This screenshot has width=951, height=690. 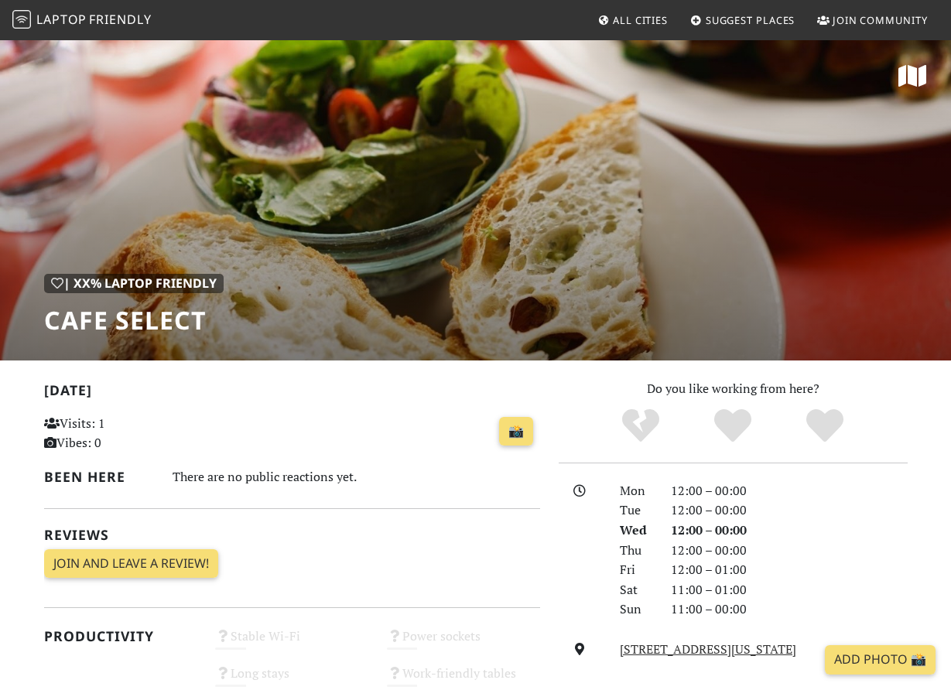 I want to click on div: 11:00 – 01:00, so click(x=789, y=590).